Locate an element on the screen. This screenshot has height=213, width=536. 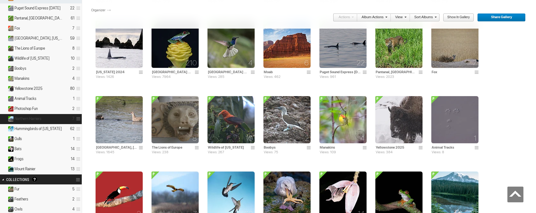
img: DSC9206.webp is located at coordinates (231, 120).